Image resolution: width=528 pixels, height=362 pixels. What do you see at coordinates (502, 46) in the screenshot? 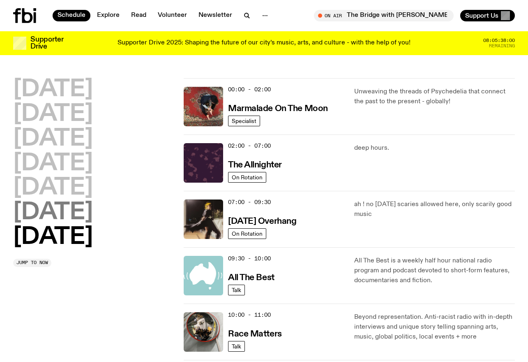
I see `span: Remaining` at bounding box center [502, 46].